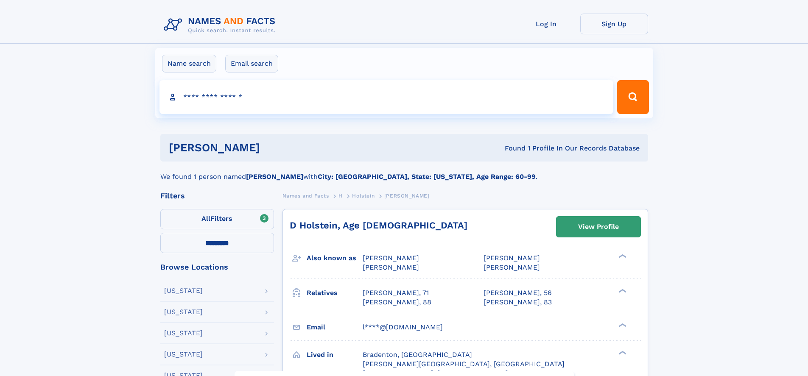 The image size is (808, 376). What do you see at coordinates (335, 258) in the screenshot?
I see `h3: Also known as` at bounding box center [335, 258].